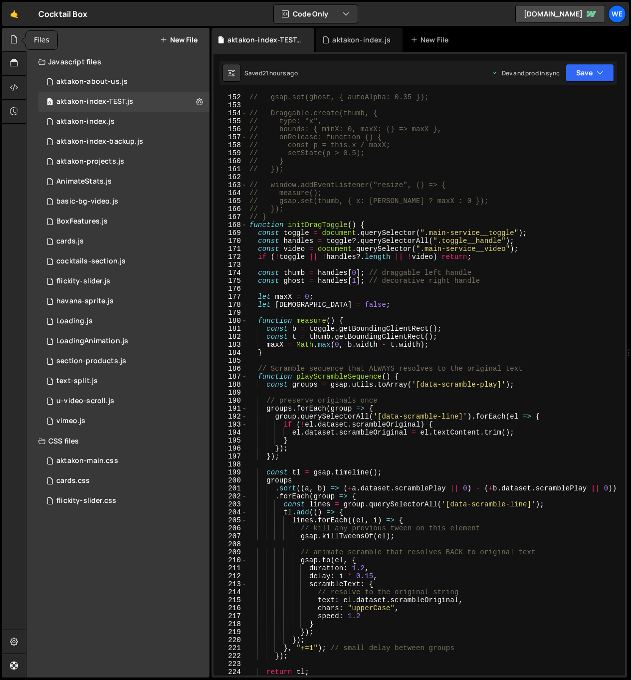  I want to click on div: 12094/41429.js, so click(124, 401).